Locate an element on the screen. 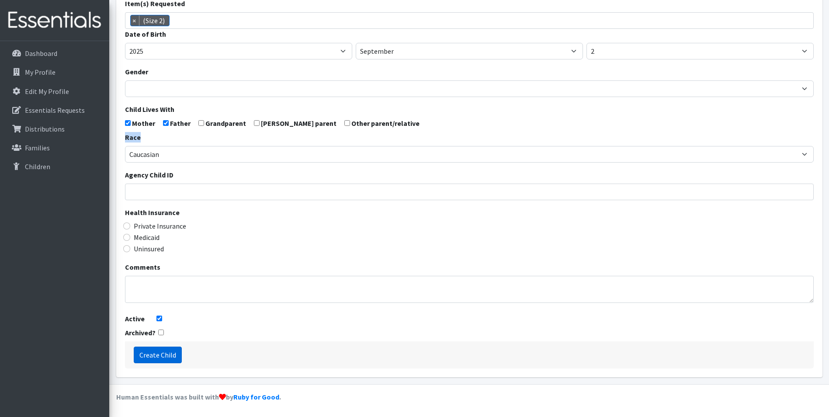  img: HumanEssentials is located at coordinates (55, 20).